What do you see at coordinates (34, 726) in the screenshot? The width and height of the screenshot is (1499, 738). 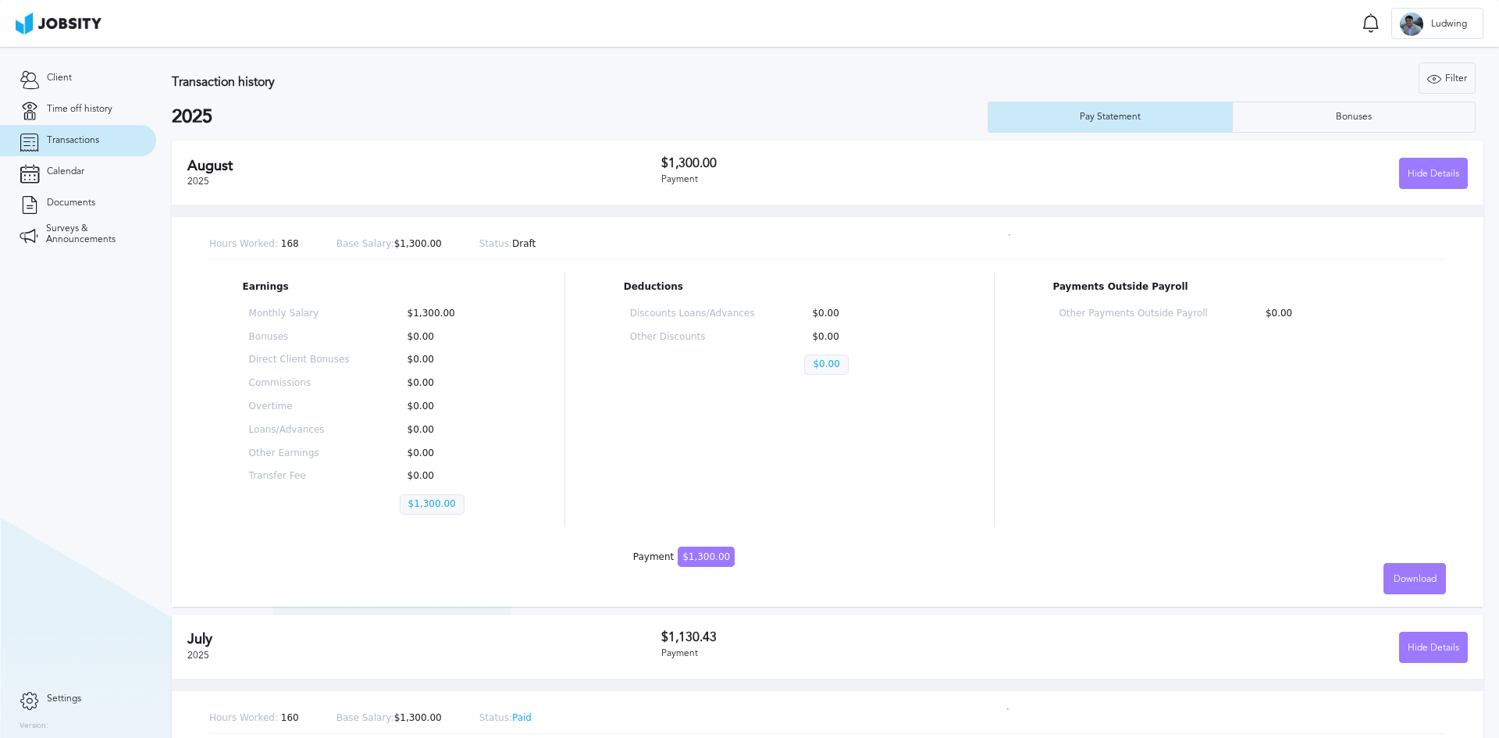 I see `label: Version:` at bounding box center [34, 726].